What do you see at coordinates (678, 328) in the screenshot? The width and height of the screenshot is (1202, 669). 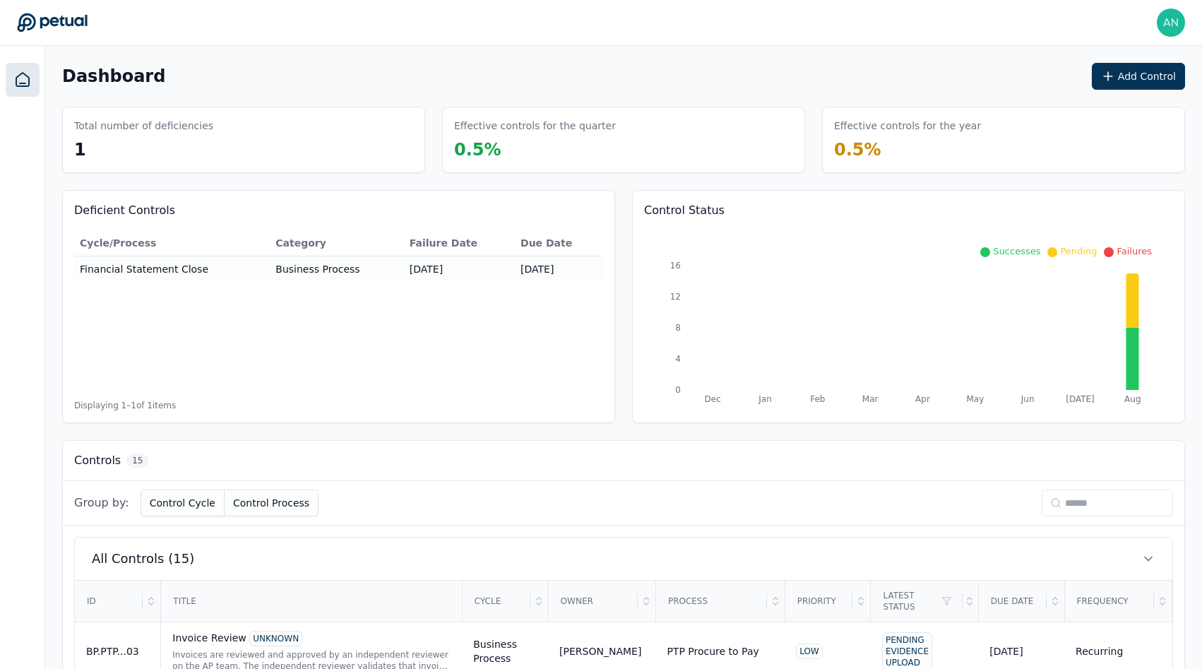 I see `tspan: 8` at bounding box center [678, 328].